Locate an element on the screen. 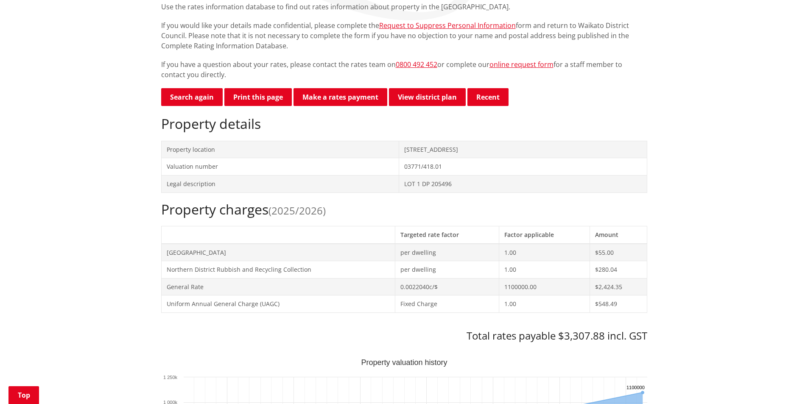 Image resolution: width=808 pixels, height=404 pixels. td: General Rate is located at coordinates (278, 287).